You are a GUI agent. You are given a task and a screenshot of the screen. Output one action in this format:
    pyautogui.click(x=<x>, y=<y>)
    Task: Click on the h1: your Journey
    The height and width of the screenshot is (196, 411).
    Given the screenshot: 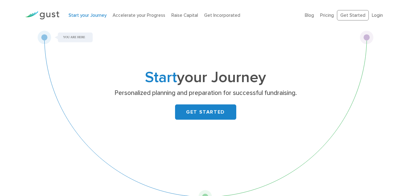 What is the action you would take?
    pyautogui.click(x=205, y=78)
    